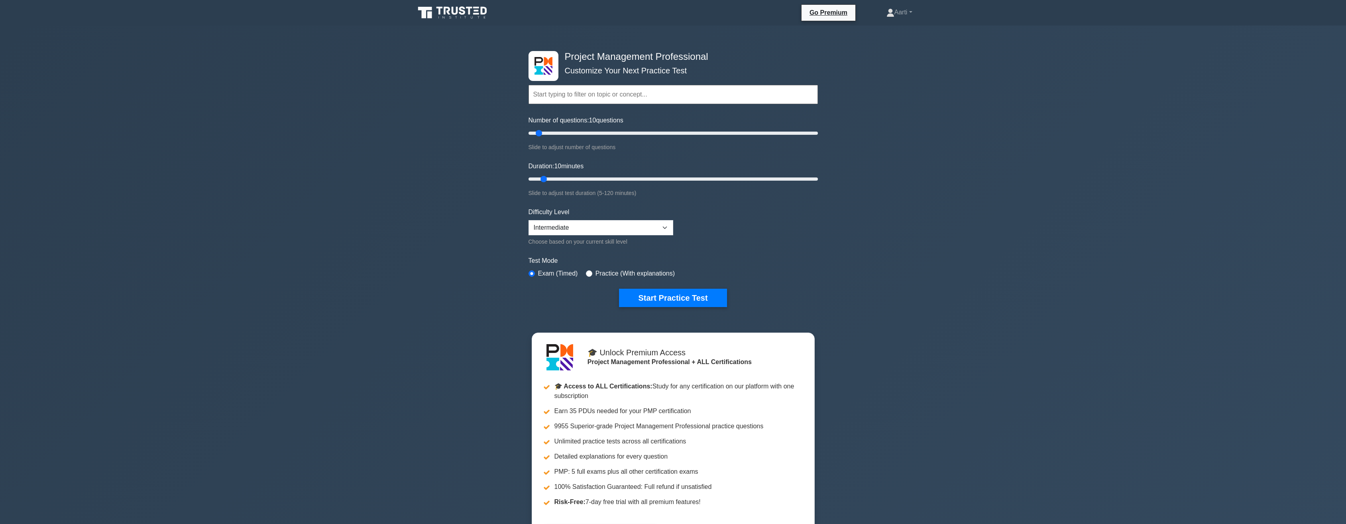  Describe the element at coordinates (576, 120) in the screenshot. I see `label: Number of questions: questions` at that location.